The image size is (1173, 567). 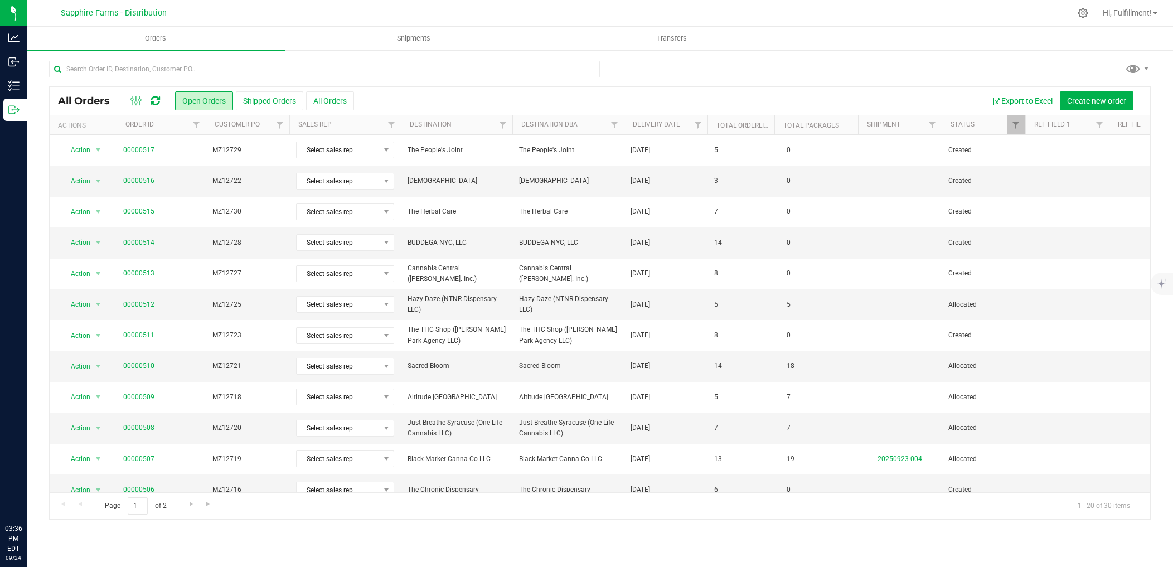 I want to click on a: Destination DBA, so click(x=549, y=124).